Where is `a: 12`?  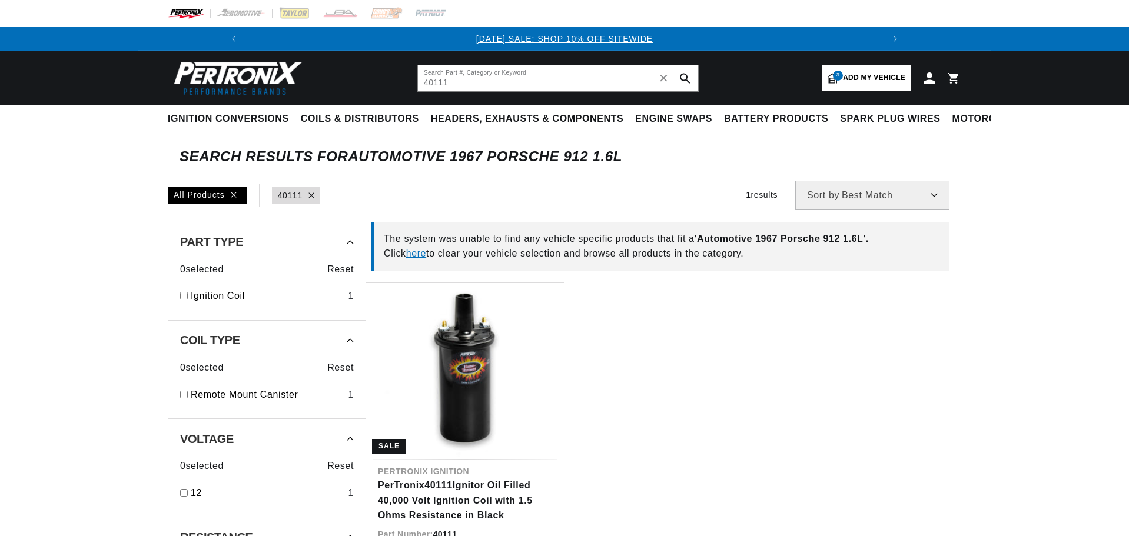 a: 12 is located at coordinates (267, 493).